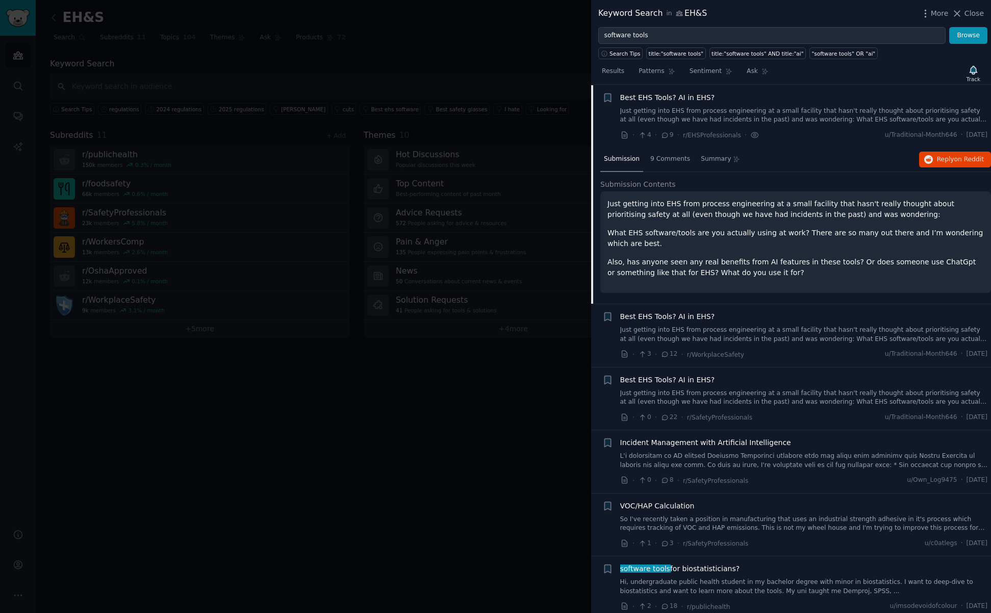 The height and width of the screenshot is (613, 991). I want to click on div: title:"software tools" AND title:"ai", so click(758, 54).